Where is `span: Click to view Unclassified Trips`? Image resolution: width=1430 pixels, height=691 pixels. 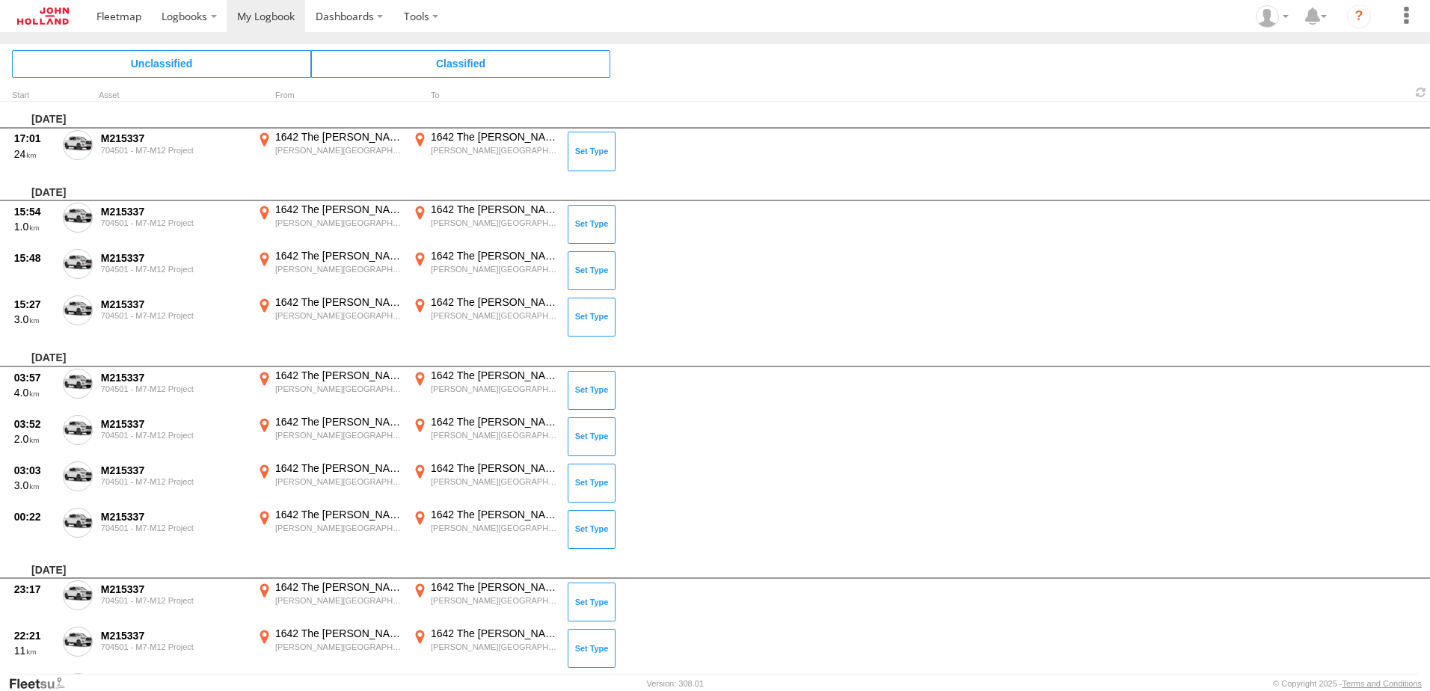 span: Click to view Unclassified Trips is located at coordinates (162, 64).